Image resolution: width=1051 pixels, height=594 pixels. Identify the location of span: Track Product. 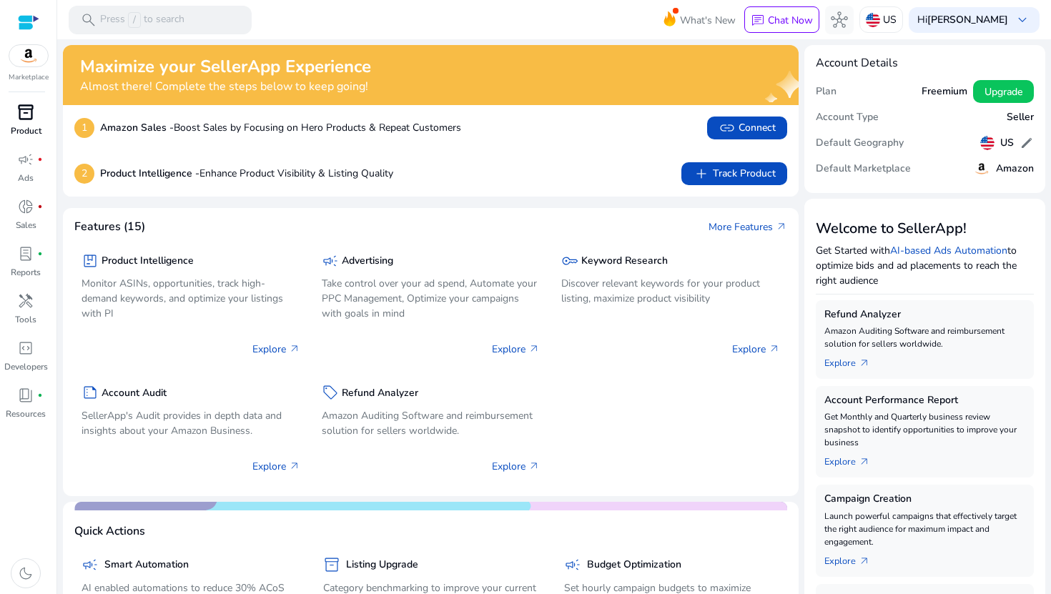
(734, 174).